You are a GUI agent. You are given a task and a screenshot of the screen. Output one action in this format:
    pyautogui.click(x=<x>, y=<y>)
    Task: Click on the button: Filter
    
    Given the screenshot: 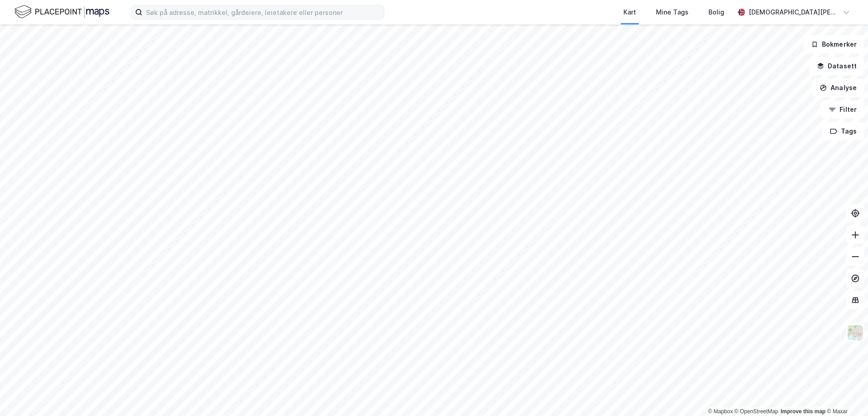 What is the action you would take?
    pyautogui.click(x=843, y=109)
    